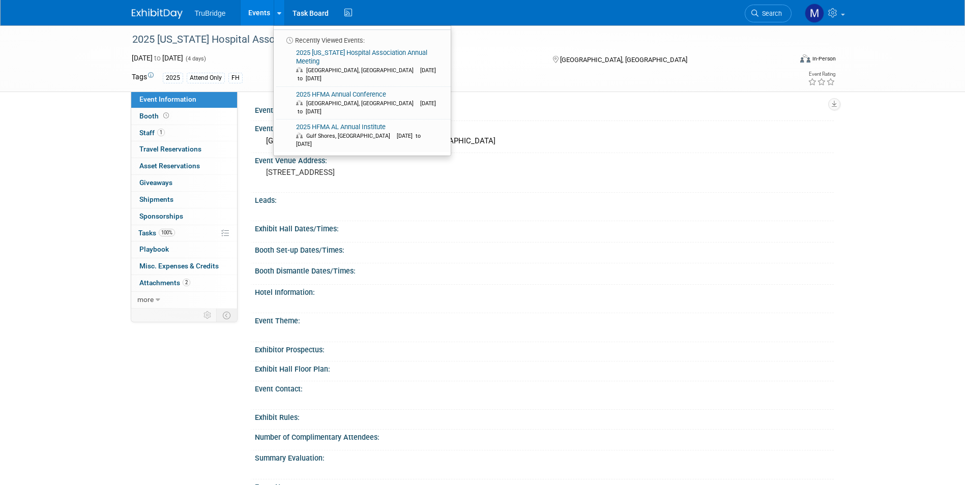 This screenshot has height=485, width=965. What do you see at coordinates (169, 166) in the screenshot?
I see `span: Asset Reservations` at bounding box center [169, 166].